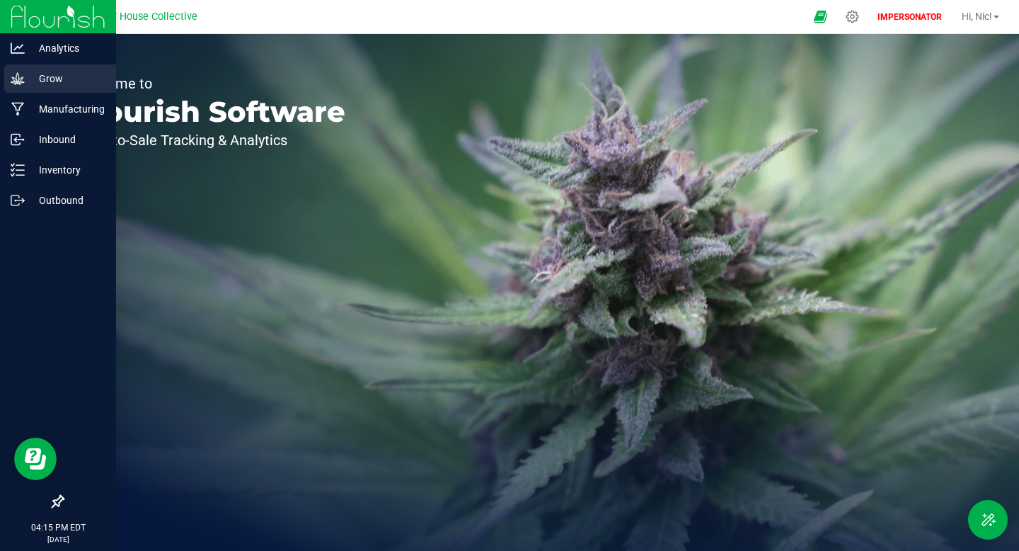 Image resolution: width=1019 pixels, height=551 pixels. What do you see at coordinates (852, 16) in the screenshot?
I see `div: Manage settings` at bounding box center [852, 16].